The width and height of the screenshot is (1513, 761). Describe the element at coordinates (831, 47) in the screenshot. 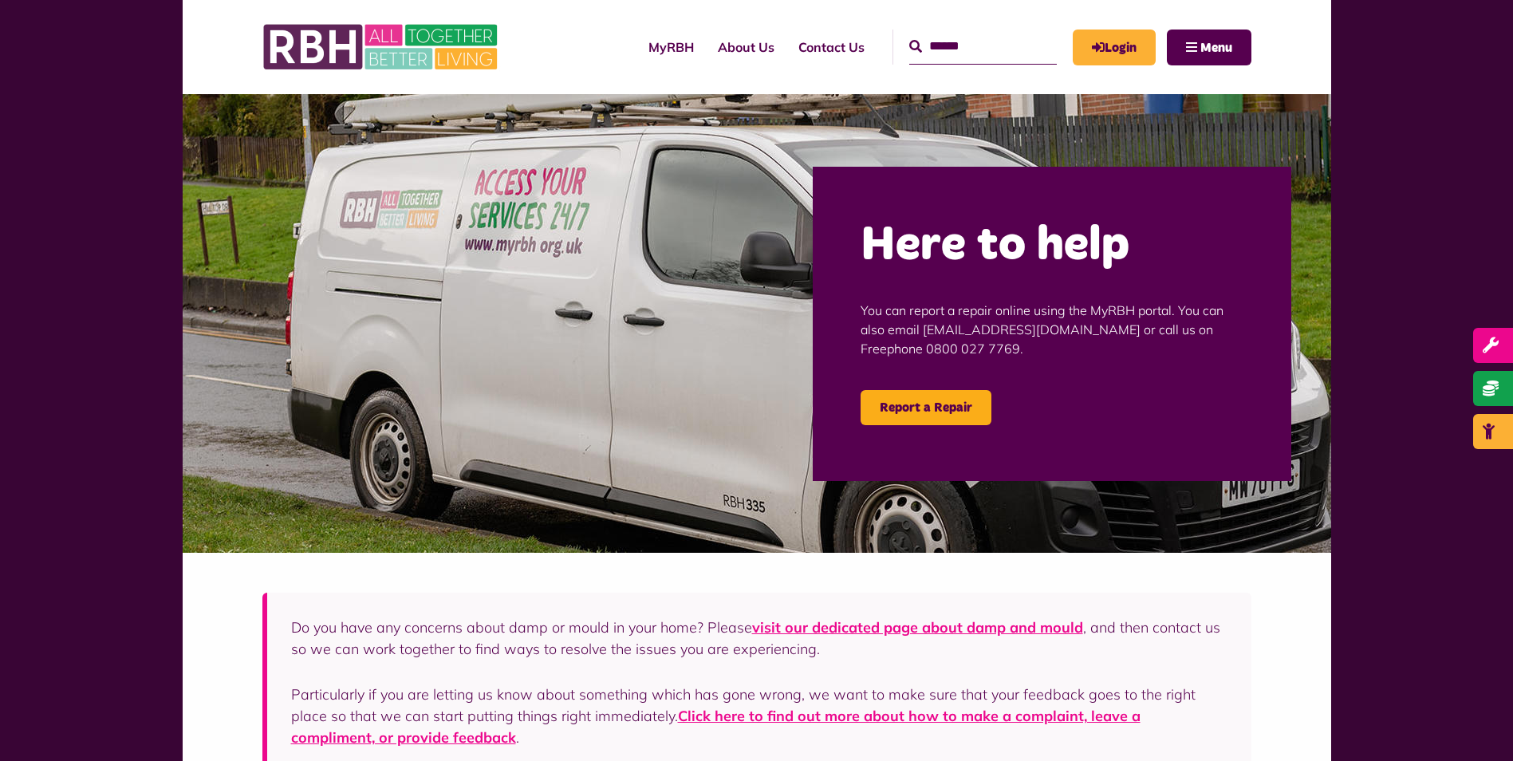

I see `a: Contact Us` at that location.